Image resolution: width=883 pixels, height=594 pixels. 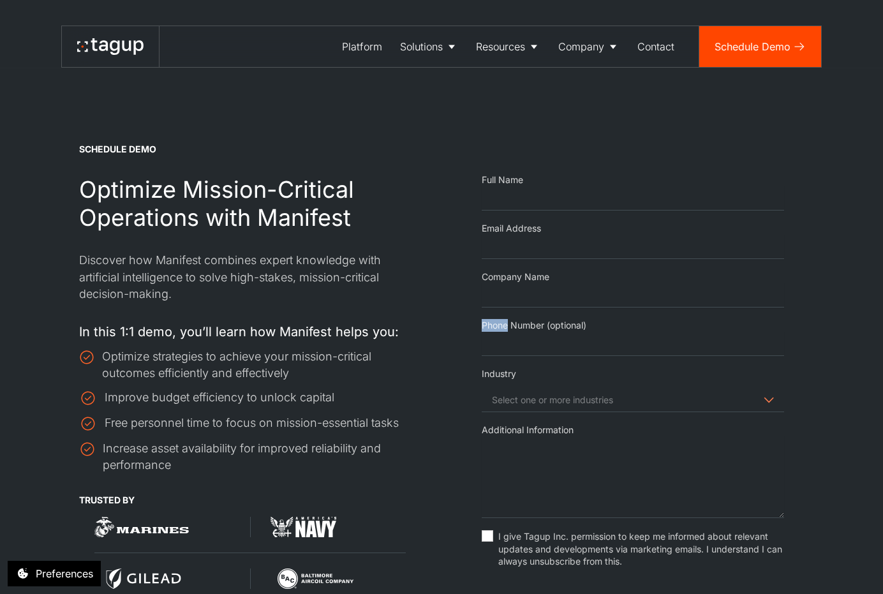 I want to click on a: Company, so click(x=589, y=47).